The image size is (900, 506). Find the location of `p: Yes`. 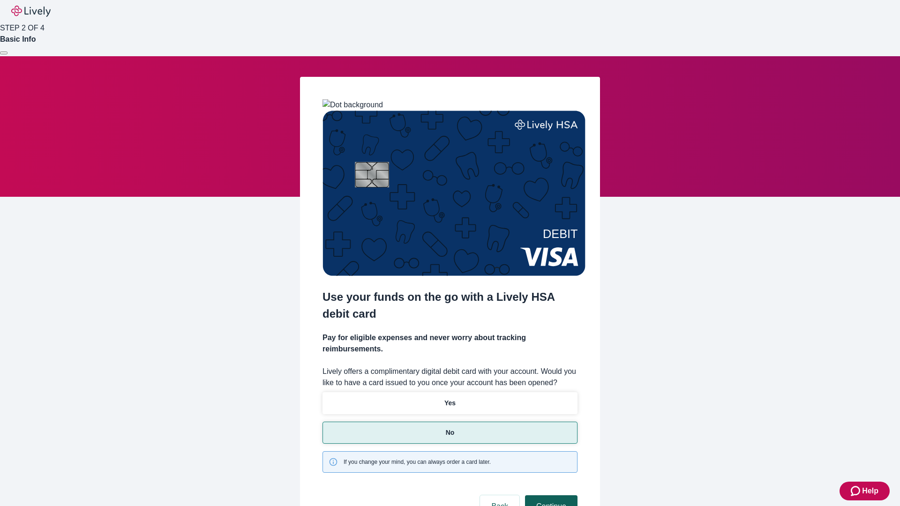

p: Yes is located at coordinates (450, 403).